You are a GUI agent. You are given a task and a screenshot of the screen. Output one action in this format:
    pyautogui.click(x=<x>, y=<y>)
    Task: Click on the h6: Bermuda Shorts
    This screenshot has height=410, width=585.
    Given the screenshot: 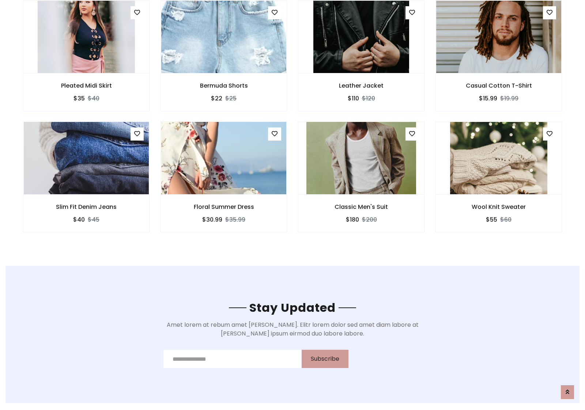 What is the action you would take?
    pyautogui.click(x=224, y=85)
    